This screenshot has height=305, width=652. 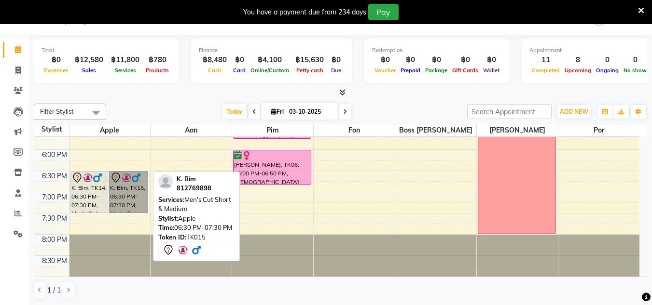 What do you see at coordinates (194, 189) in the screenshot?
I see `div: 812769898` at bounding box center [194, 189].